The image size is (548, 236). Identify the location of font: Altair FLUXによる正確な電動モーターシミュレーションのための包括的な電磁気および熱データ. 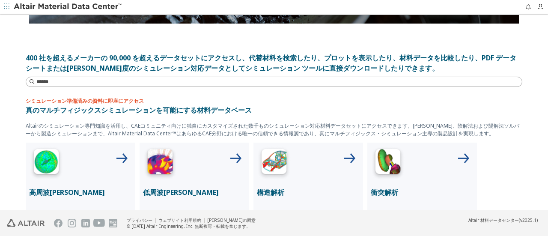
(194, 219).